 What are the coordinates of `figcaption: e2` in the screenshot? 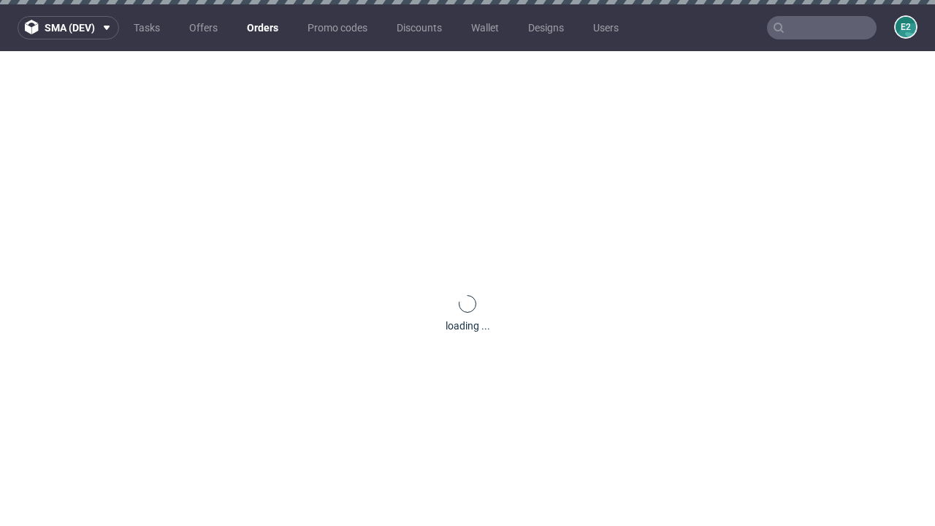 It's located at (906, 27).